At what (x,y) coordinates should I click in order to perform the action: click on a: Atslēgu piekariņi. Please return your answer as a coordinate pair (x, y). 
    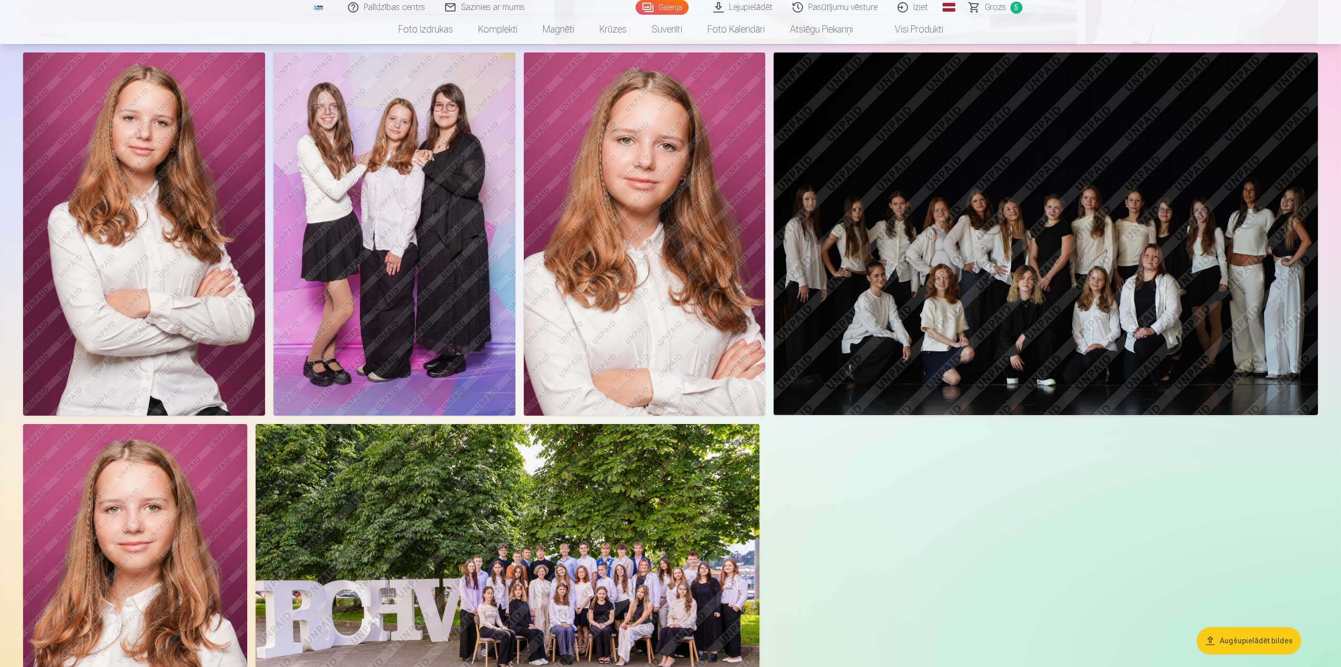
    Looking at the image, I should click on (821, 29).